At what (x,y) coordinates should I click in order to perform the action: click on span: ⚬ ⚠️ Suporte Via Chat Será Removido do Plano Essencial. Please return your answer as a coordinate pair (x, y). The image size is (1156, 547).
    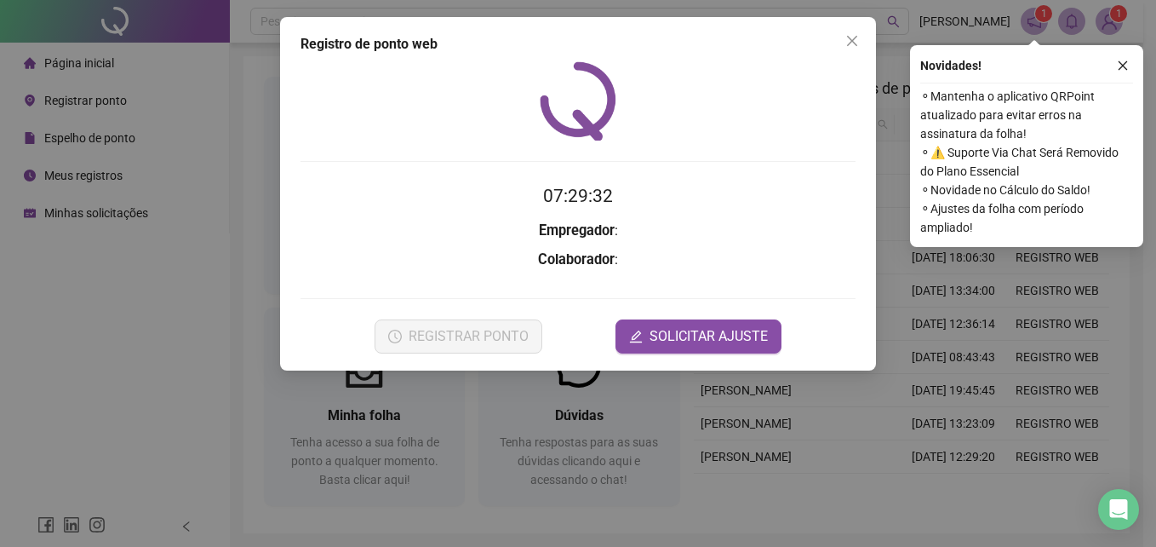
    Looking at the image, I should click on (1027, 162).